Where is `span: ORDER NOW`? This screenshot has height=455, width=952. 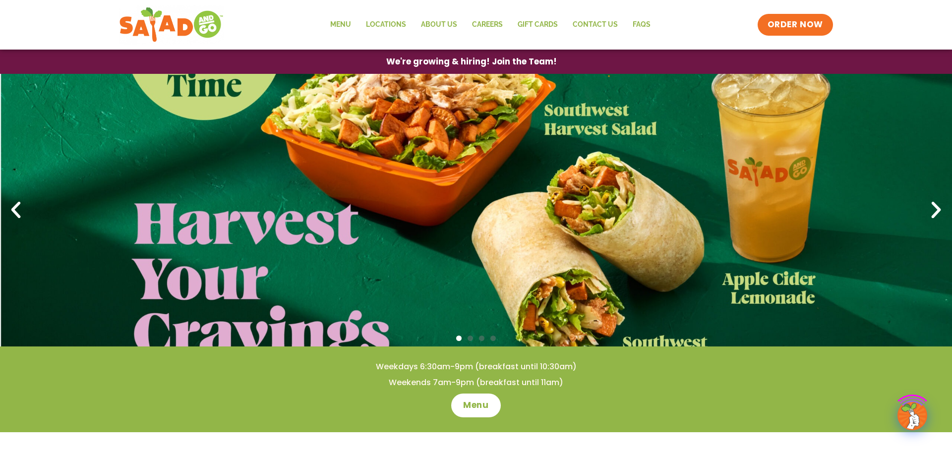 span: ORDER NOW is located at coordinates (795, 25).